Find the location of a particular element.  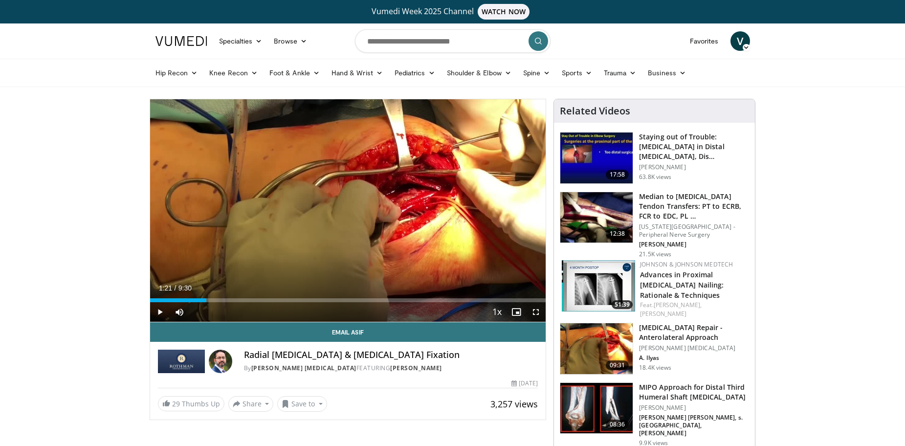

span: 17:58 is located at coordinates (618, 175).